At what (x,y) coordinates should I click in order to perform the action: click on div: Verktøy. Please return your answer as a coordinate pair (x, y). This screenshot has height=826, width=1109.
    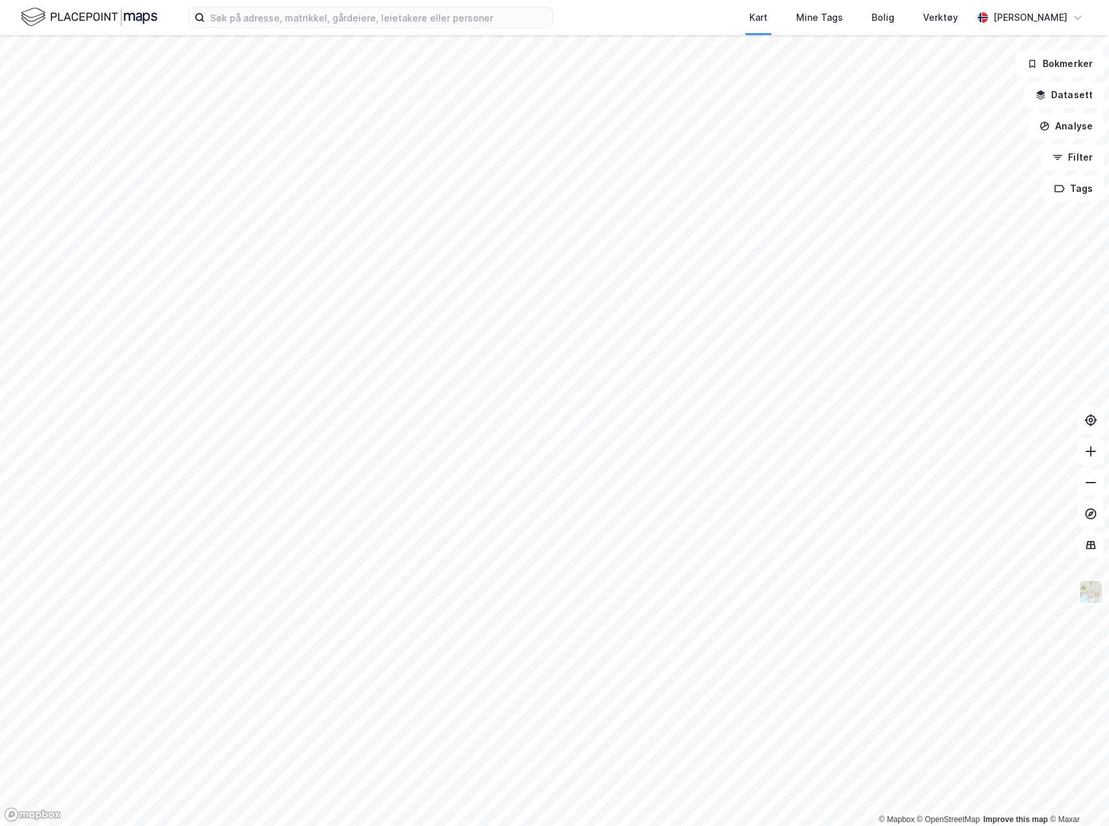
    Looking at the image, I should click on (940, 18).